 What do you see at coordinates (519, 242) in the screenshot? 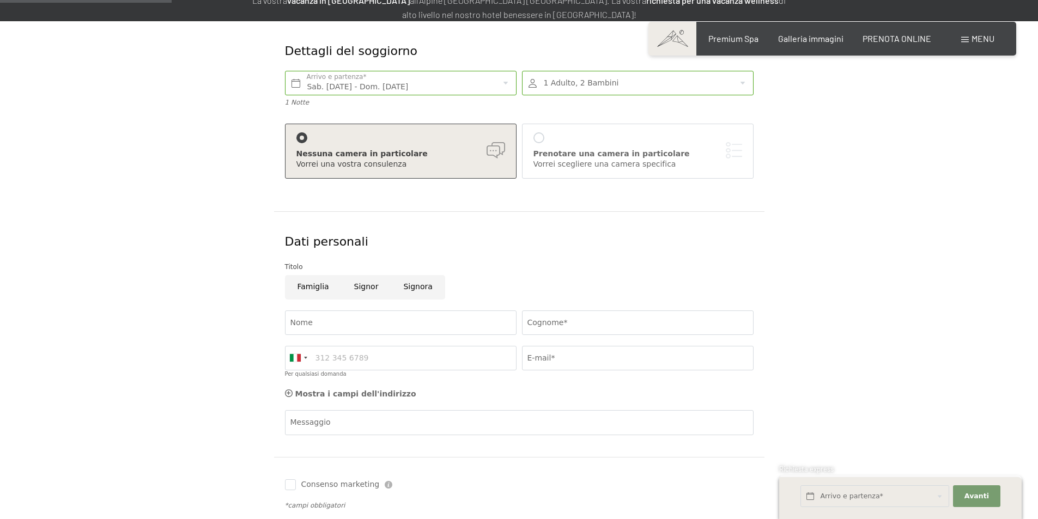
I see `div: Dati personali` at bounding box center [519, 242].